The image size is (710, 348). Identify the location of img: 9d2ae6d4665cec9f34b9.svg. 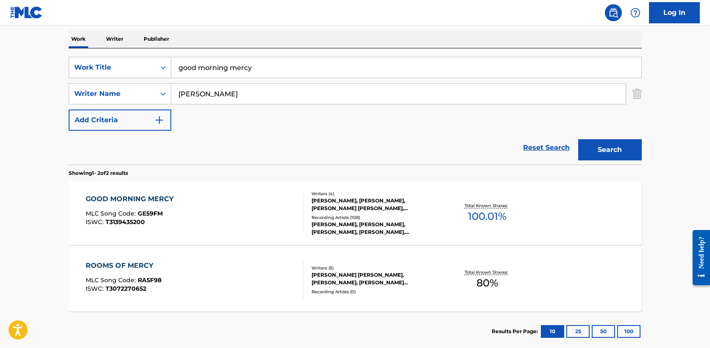
(159, 120).